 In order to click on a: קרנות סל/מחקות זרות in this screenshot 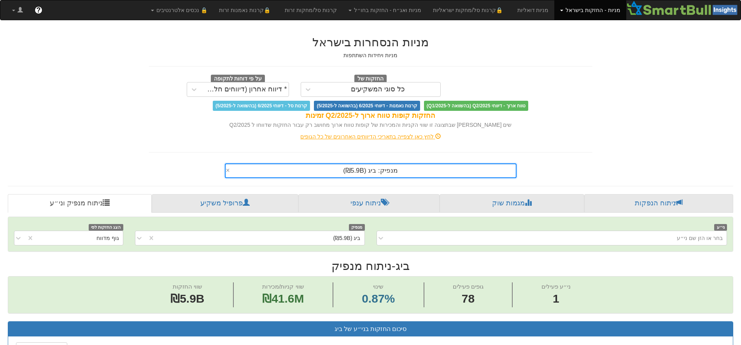, I will do `click(311, 10)`.